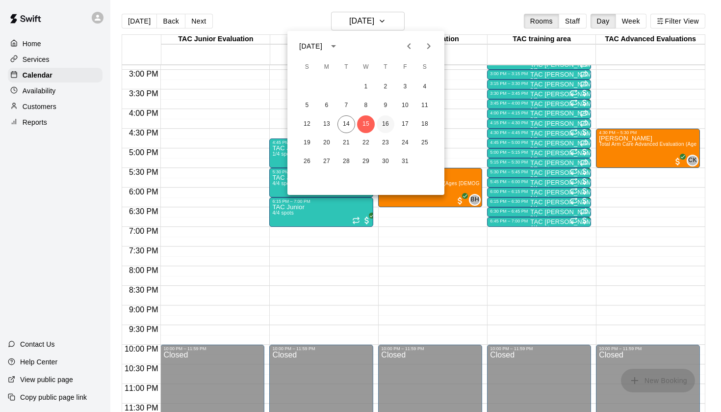  What do you see at coordinates (386, 67) in the screenshot?
I see `span: Thursday` at bounding box center [386, 67].